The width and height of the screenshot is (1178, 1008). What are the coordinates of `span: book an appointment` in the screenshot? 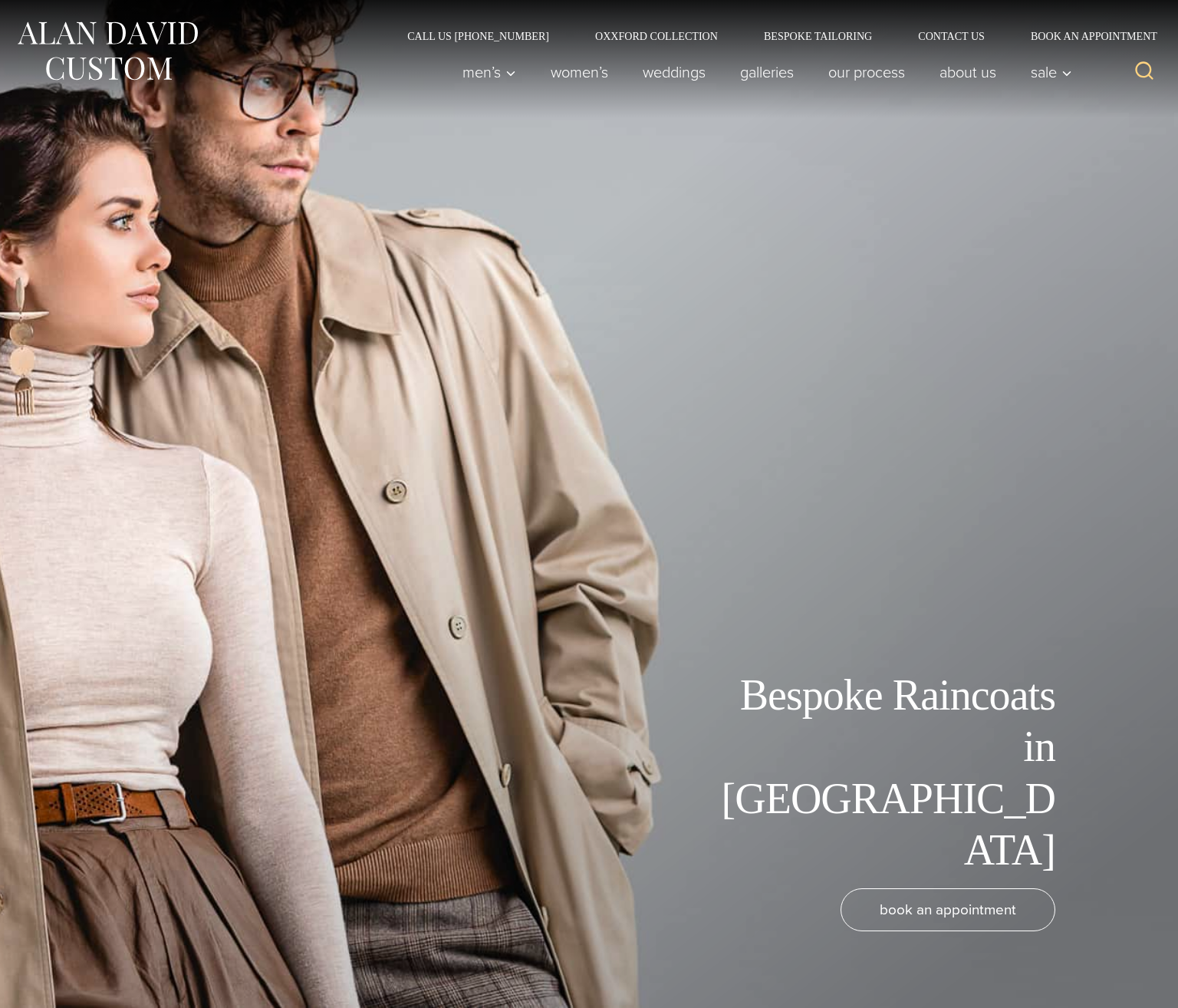 It's located at (948, 909).